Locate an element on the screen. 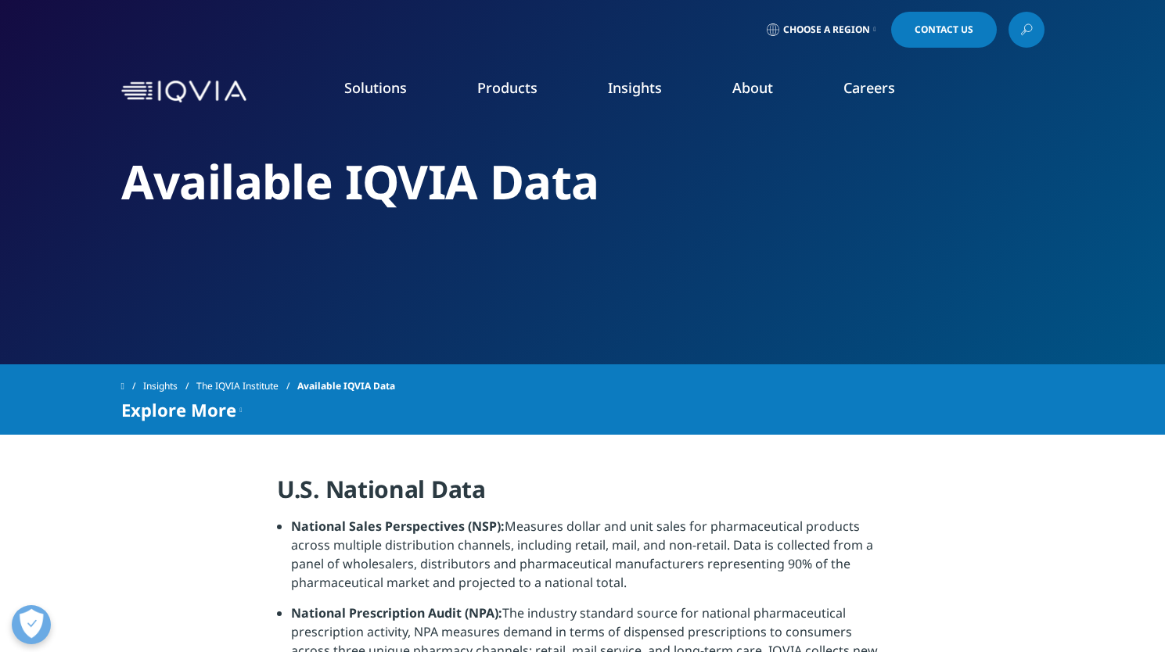 This screenshot has width=1165, height=652. span: Available IQVIA Data is located at coordinates (346, 386).